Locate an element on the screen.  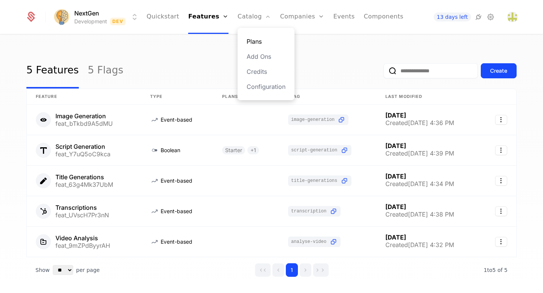
th: Last Modified is located at coordinates (428, 97).